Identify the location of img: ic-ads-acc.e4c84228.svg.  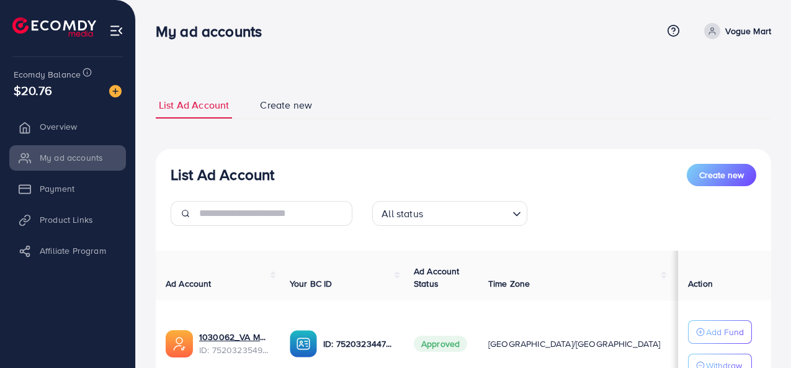
(179, 344).